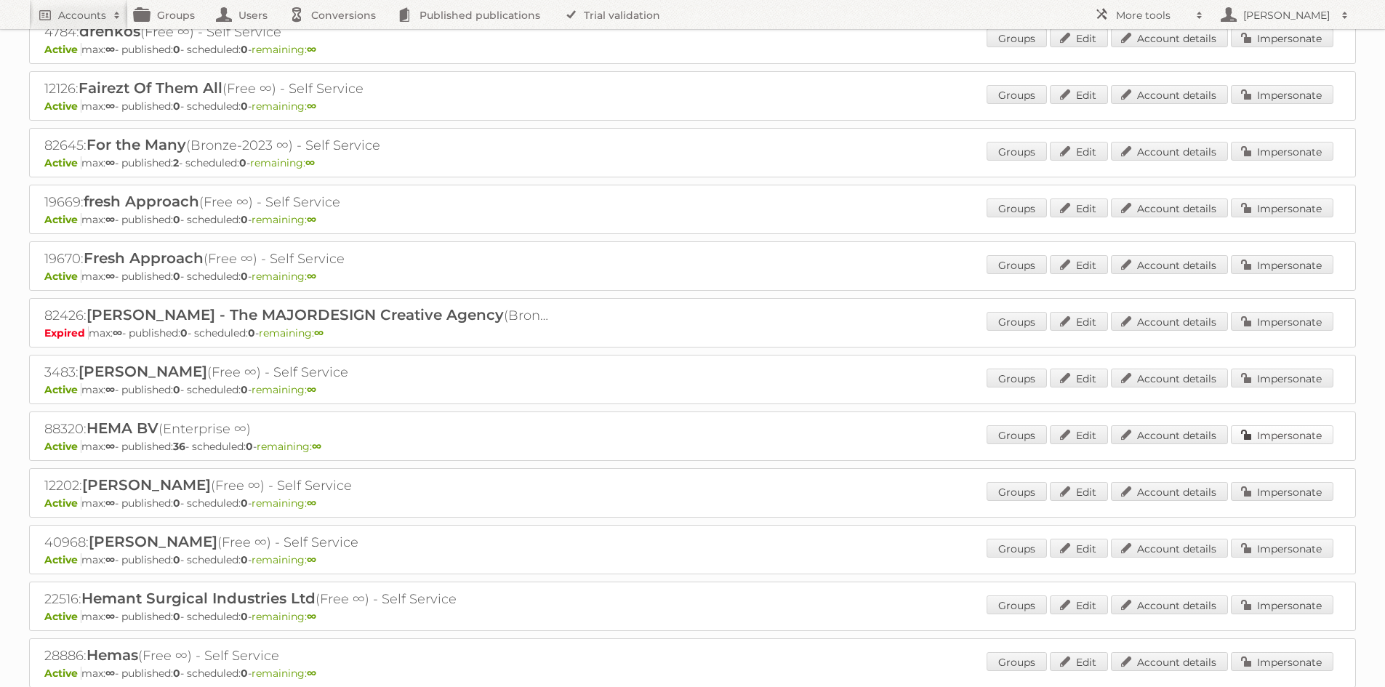  Describe the element at coordinates (143, 258) in the screenshot. I see `span: Fresh Approach` at that location.